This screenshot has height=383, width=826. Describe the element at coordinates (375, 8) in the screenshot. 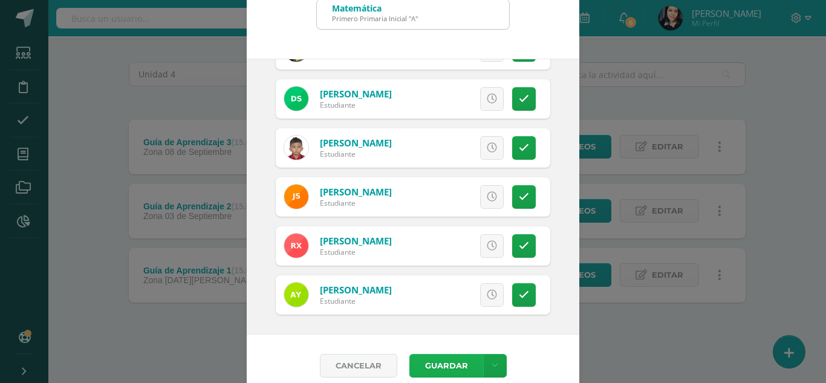

I see `div: Matemática` at that location.